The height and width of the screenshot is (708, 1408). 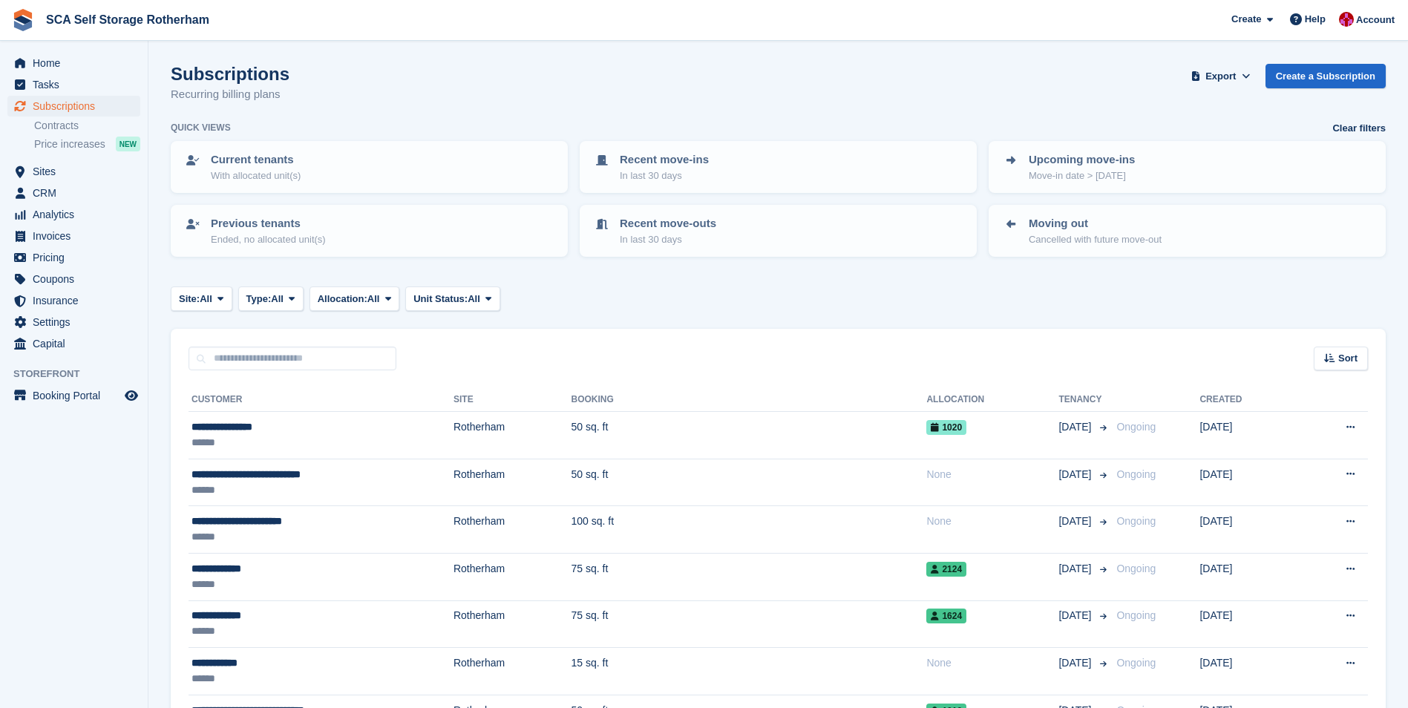 I want to click on span: Booking Portal, so click(x=77, y=395).